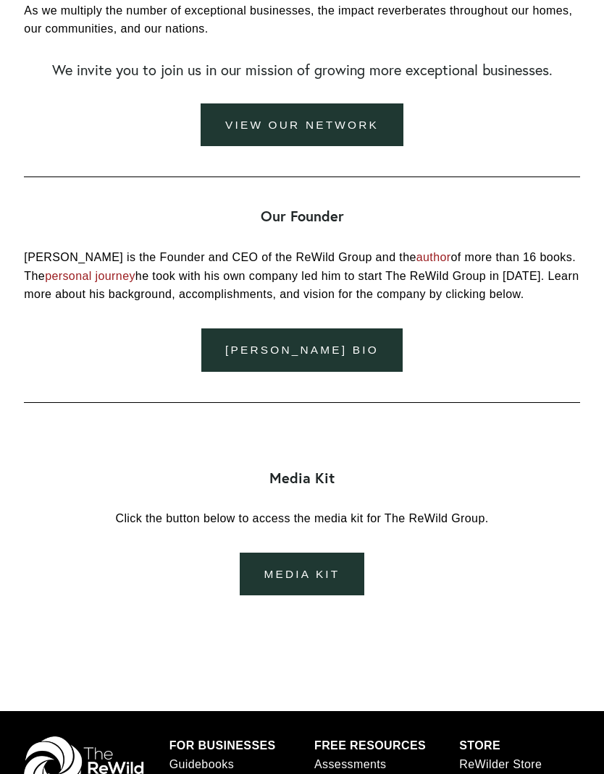 The image size is (604, 774). Describe the element at coordinates (479, 746) in the screenshot. I see `a: STORE` at that location.